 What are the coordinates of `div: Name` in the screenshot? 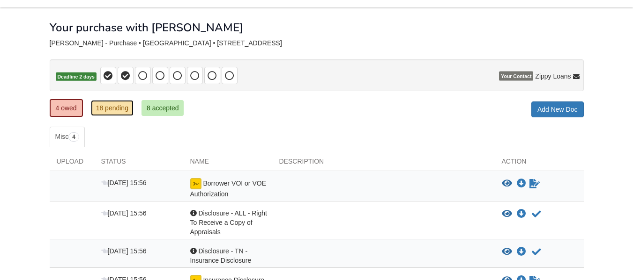 It's located at (228, 164).